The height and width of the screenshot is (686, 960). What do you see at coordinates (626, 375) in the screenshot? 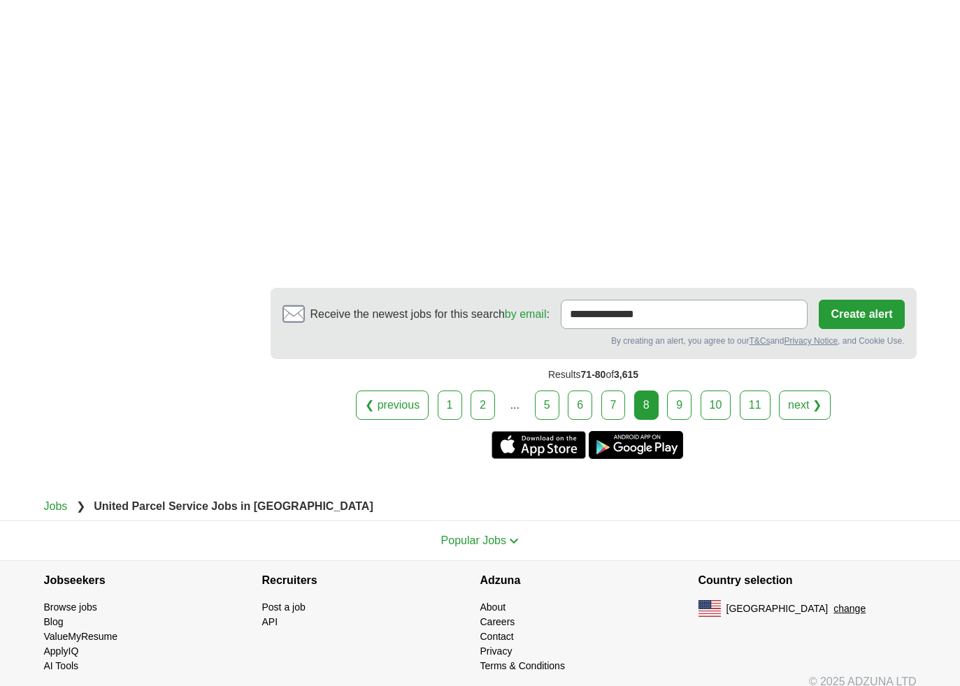
I see `span: 3,615` at bounding box center [626, 375].